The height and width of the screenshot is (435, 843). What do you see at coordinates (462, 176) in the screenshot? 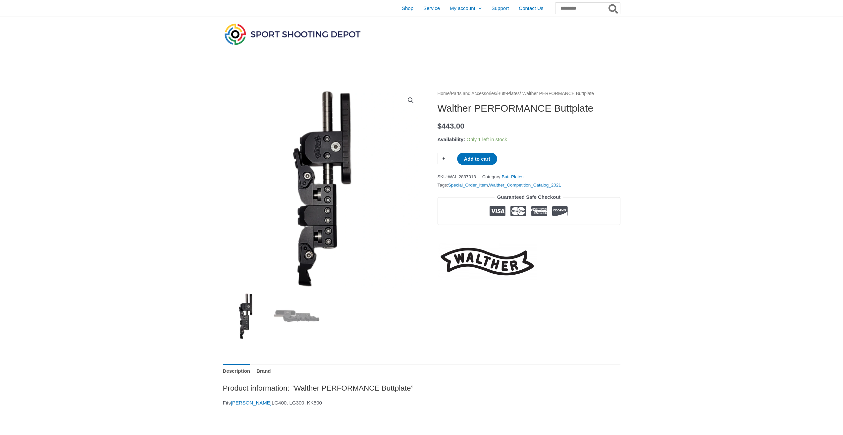
I see `span: WAL.2837013` at bounding box center [462, 176].